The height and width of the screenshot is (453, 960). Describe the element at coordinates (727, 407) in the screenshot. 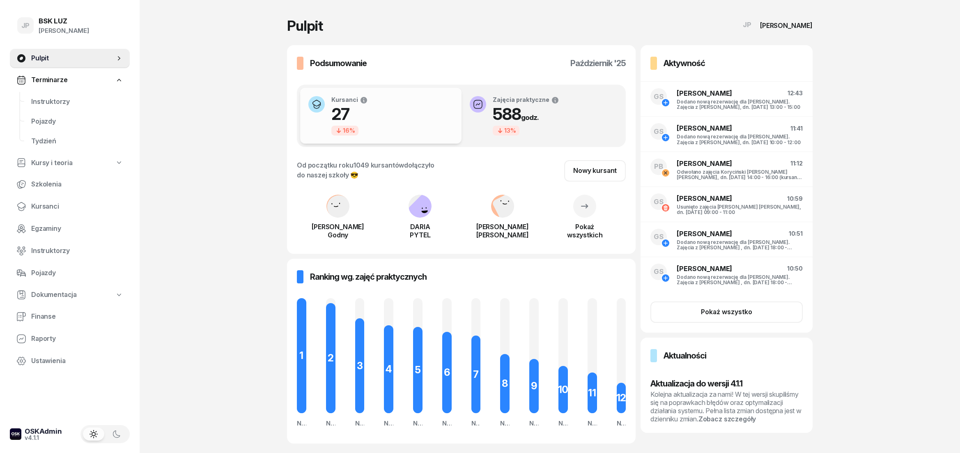

I see `div: Kolejna aktualizacja za nami! W tej wersji skupiliśmy się na poprawkach błędów oraz optymalizacji...` at that location.